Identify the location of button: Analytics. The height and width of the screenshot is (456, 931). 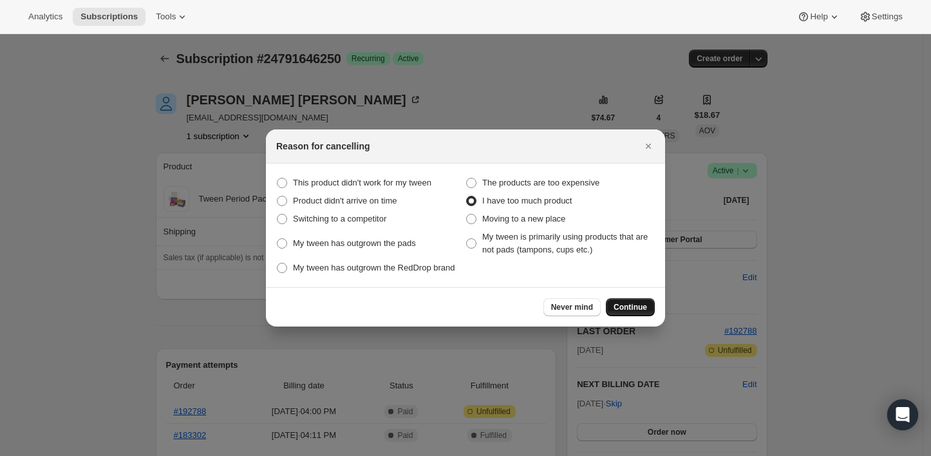
(45, 17).